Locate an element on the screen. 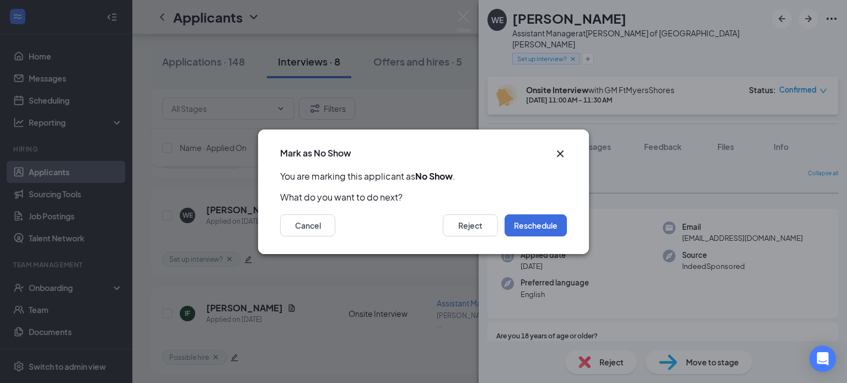 This screenshot has height=383, width=847. svg: Cross is located at coordinates (560, 154).